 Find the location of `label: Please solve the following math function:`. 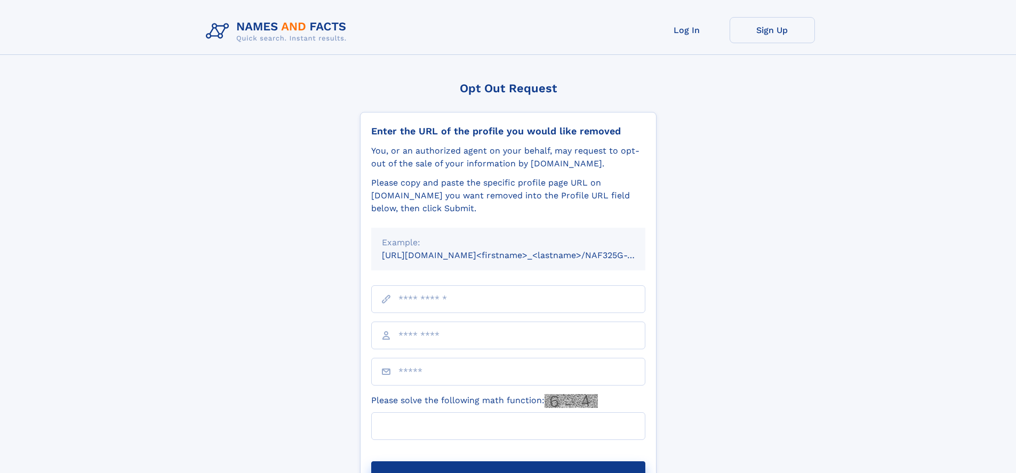

label: Please solve the following math function: is located at coordinates (484, 401).